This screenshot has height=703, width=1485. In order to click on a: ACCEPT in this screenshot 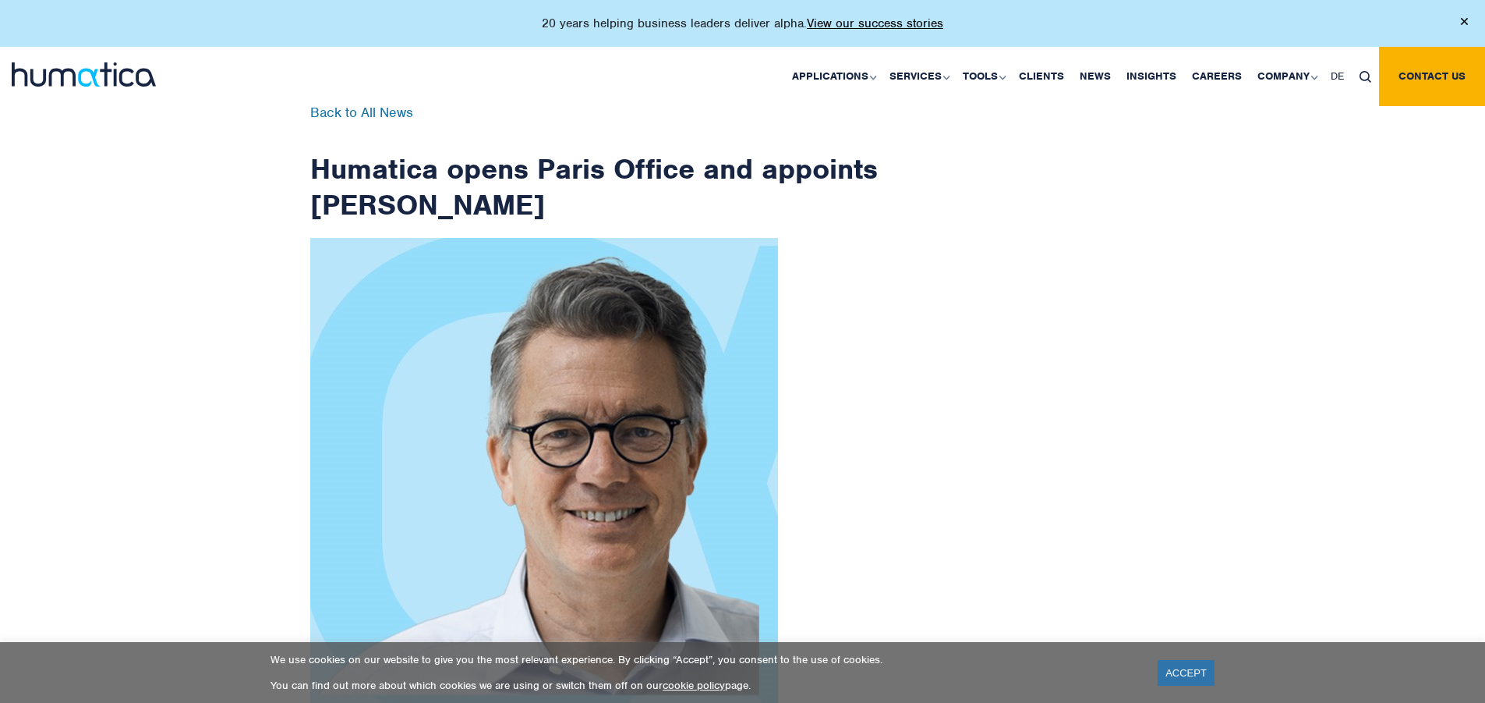, I will do `click(1186, 672)`.